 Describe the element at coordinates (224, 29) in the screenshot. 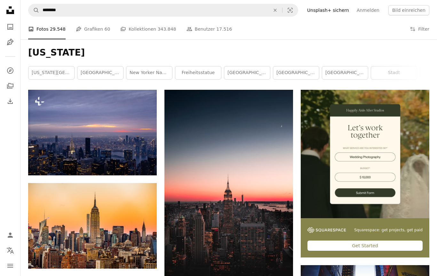

I see `span: 17.516` at that location.